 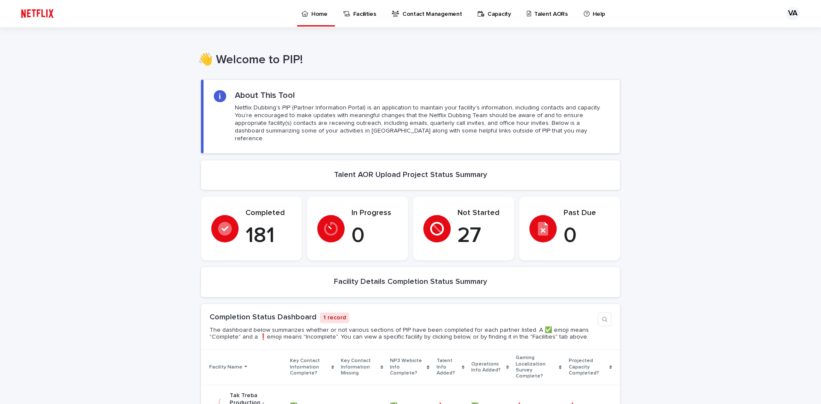 What do you see at coordinates (587, 213) in the screenshot?
I see `p: Past Due` at bounding box center [587, 213].